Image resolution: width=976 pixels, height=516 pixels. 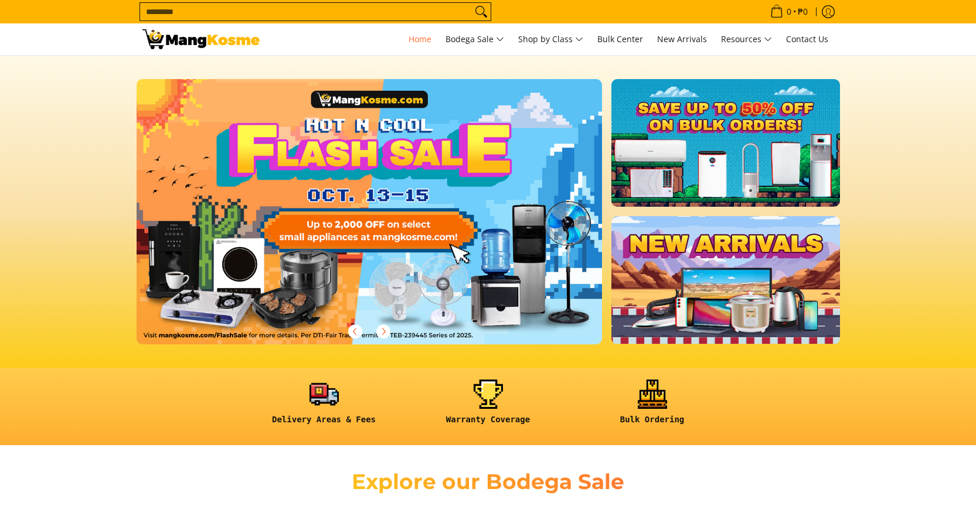 What do you see at coordinates (807, 39) in the screenshot?
I see `a: Contact Us` at bounding box center [807, 39].